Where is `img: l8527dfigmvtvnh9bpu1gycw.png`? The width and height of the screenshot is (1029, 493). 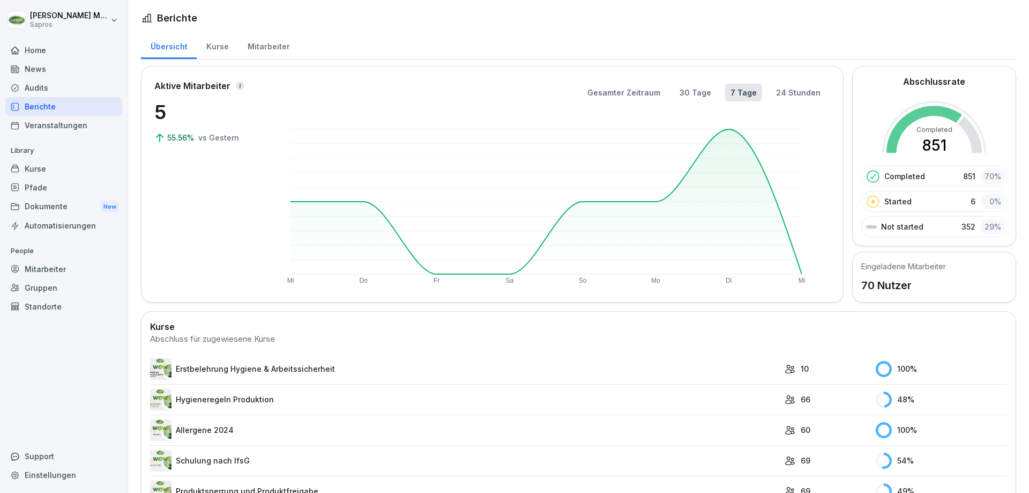 img: l8527dfigmvtvnh9bpu1gycw.png is located at coordinates (161, 399).